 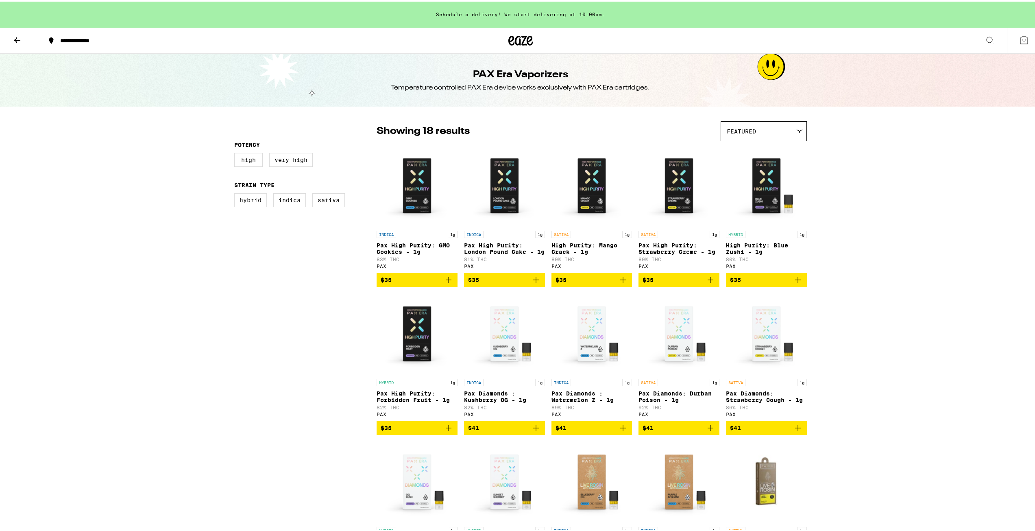 I want to click on a: Open page for Pax Diamonds : Watermelon Z - 1g from PAX, so click(x=592, y=355).